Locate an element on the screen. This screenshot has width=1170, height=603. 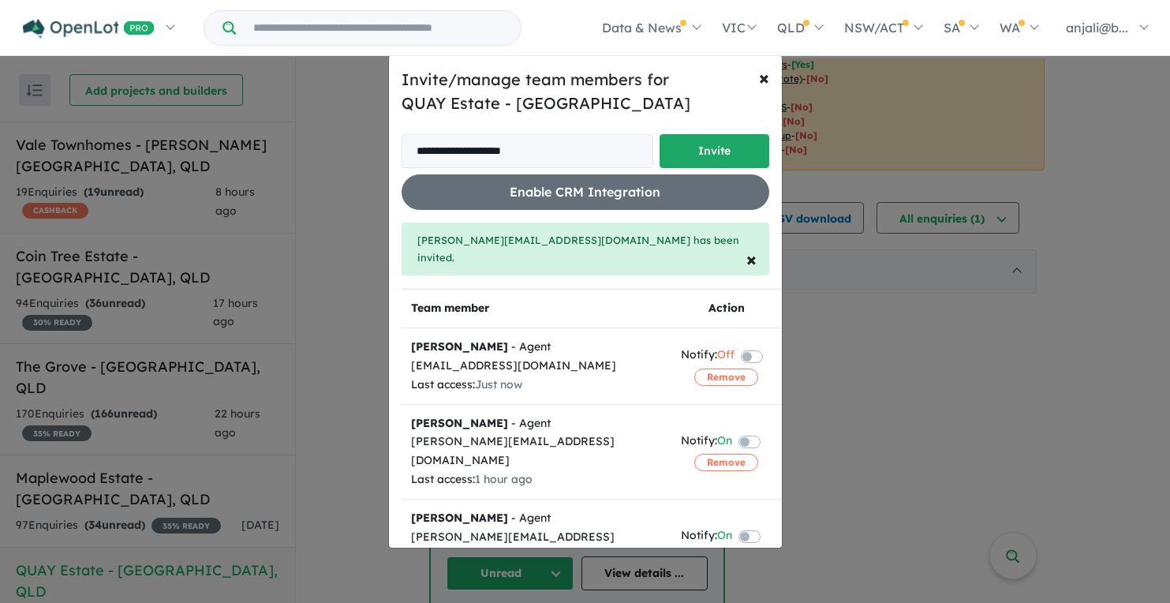
input: Try estate name, suburb, builder or developer is located at coordinates (378, 28).